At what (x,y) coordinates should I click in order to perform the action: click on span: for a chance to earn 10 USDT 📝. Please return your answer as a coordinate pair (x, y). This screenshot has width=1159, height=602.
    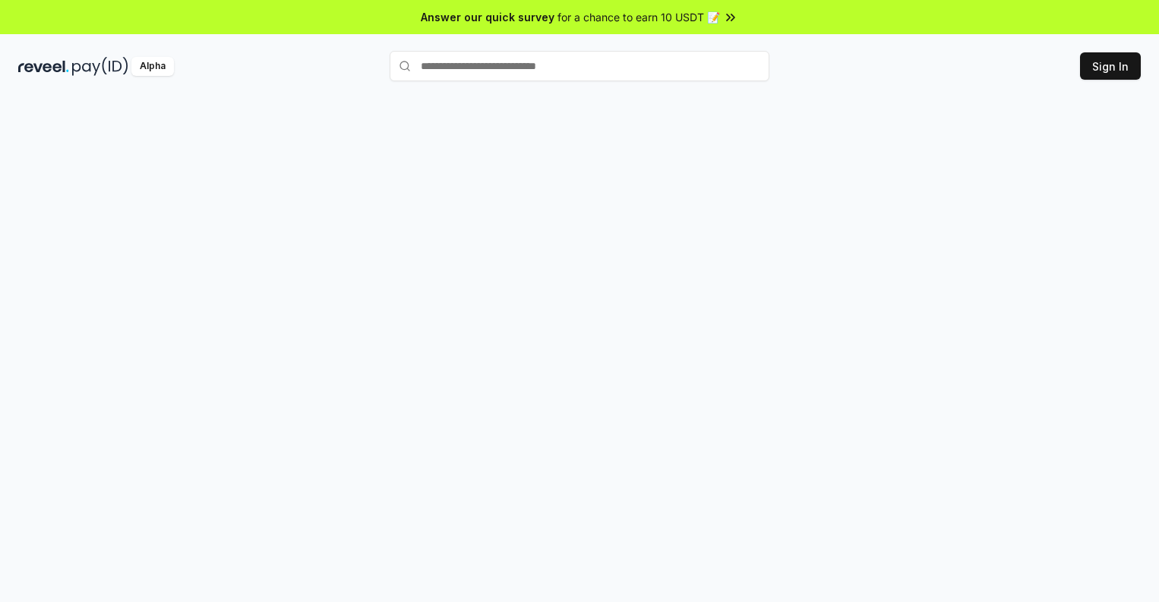
    Looking at the image, I should click on (639, 17).